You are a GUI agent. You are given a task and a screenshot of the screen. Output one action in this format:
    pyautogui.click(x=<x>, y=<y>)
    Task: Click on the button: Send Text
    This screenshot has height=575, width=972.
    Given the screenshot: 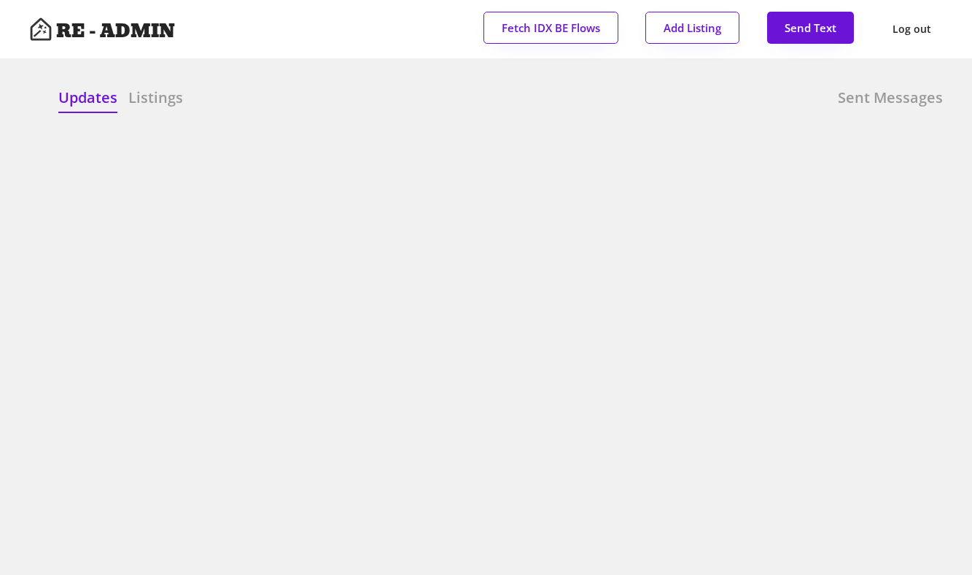 What is the action you would take?
    pyautogui.click(x=810, y=28)
    